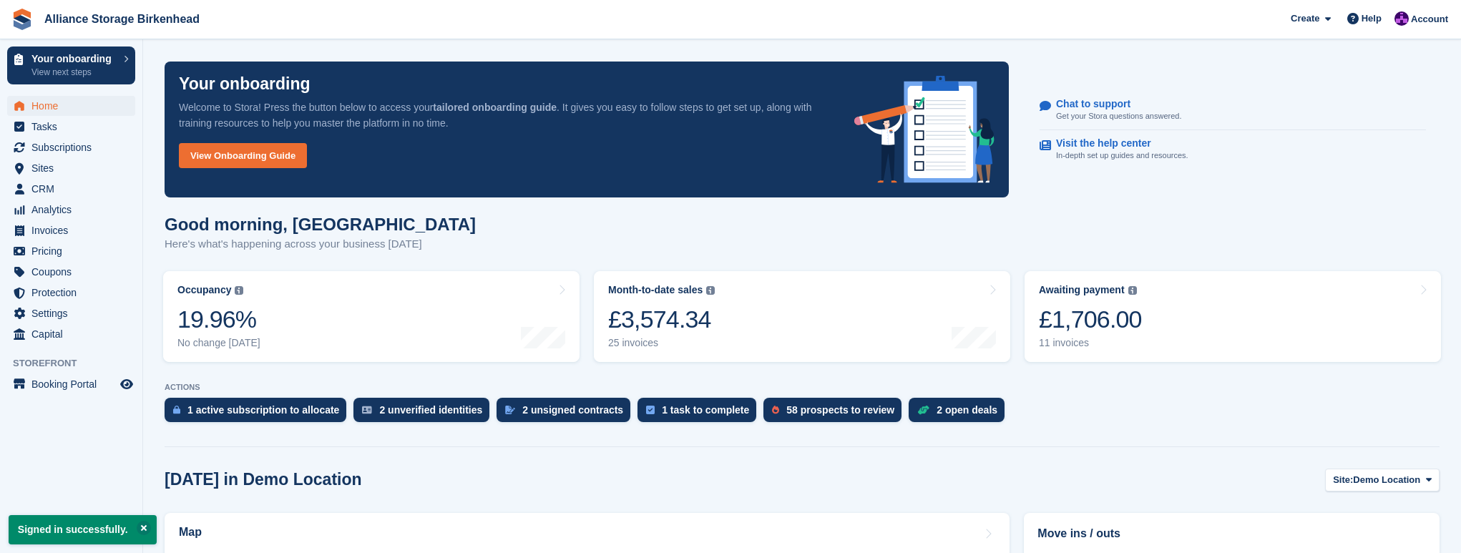  Describe the element at coordinates (1116, 143) in the screenshot. I see `p: Visit the help center` at that location.